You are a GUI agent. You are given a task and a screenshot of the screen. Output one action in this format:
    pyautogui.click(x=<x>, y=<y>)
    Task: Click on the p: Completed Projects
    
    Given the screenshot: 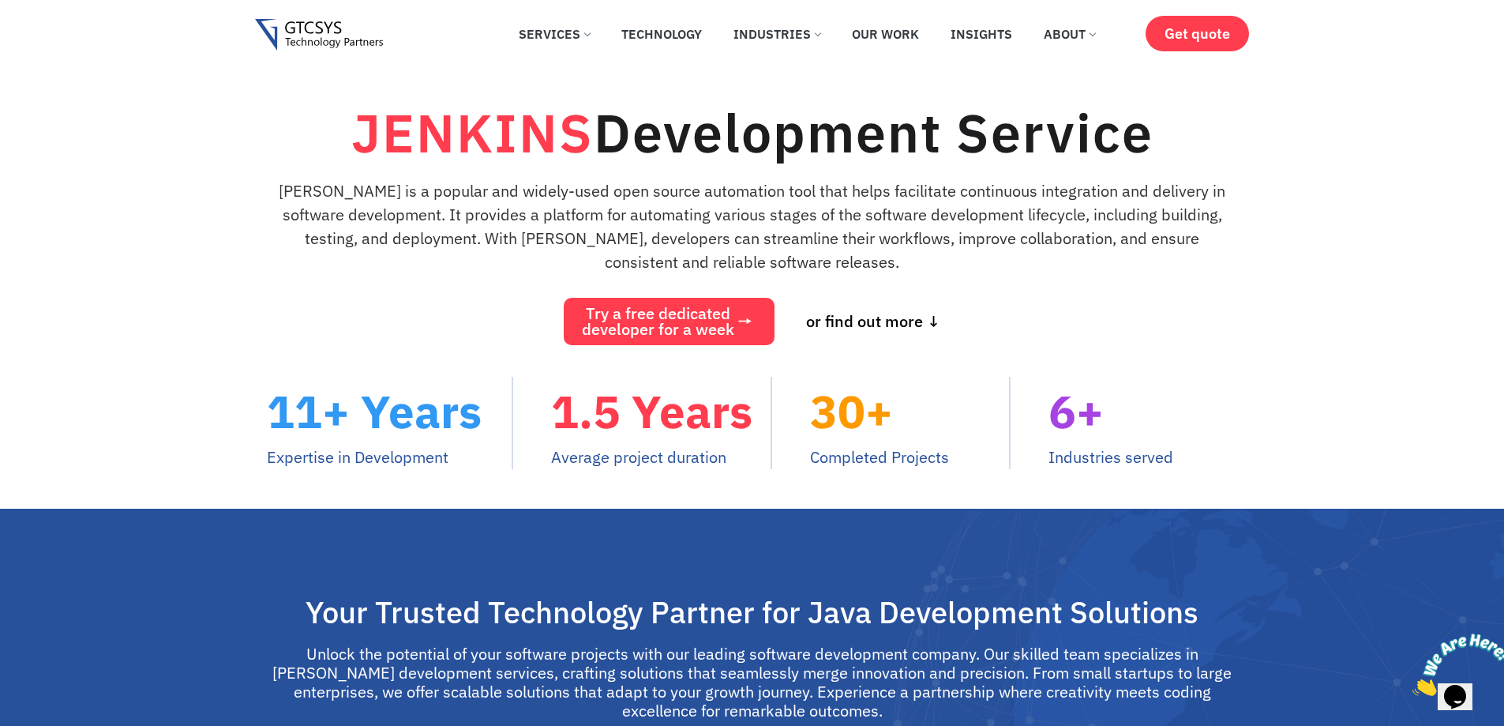 What is the action you would take?
    pyautogui.click(x=910, y=457)
    